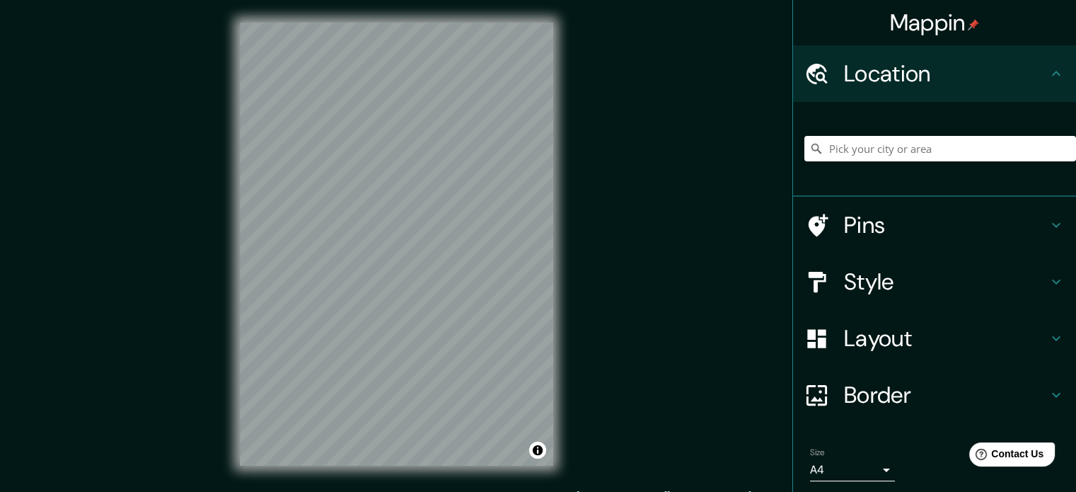 This screenshot has width=1076, height=492. I want to click on h4: Style, so click(946, 282).